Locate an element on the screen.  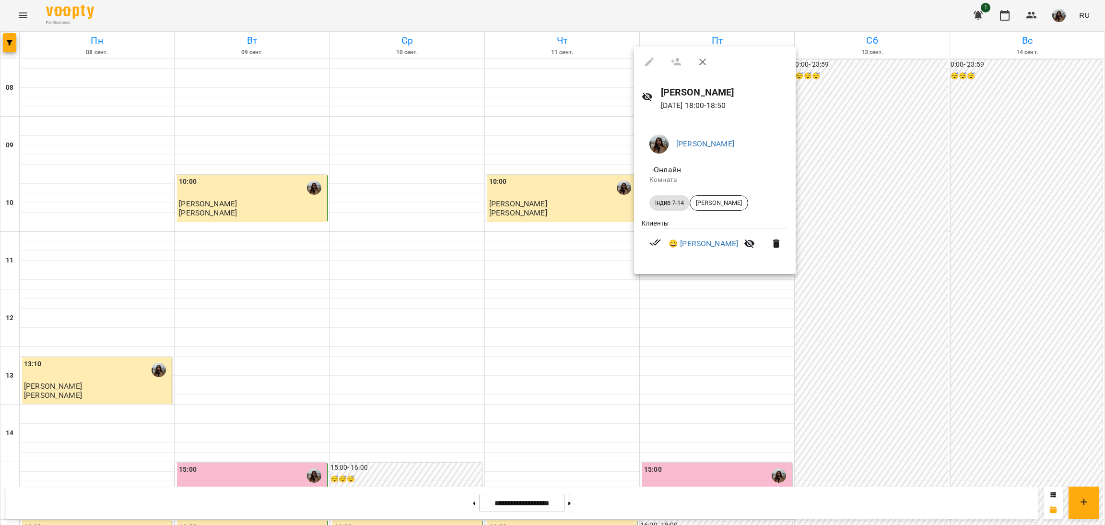
img: cf3ea0a0c680b25cc987e5e4629d86f3.jpg is located at coordinates (659, 144).